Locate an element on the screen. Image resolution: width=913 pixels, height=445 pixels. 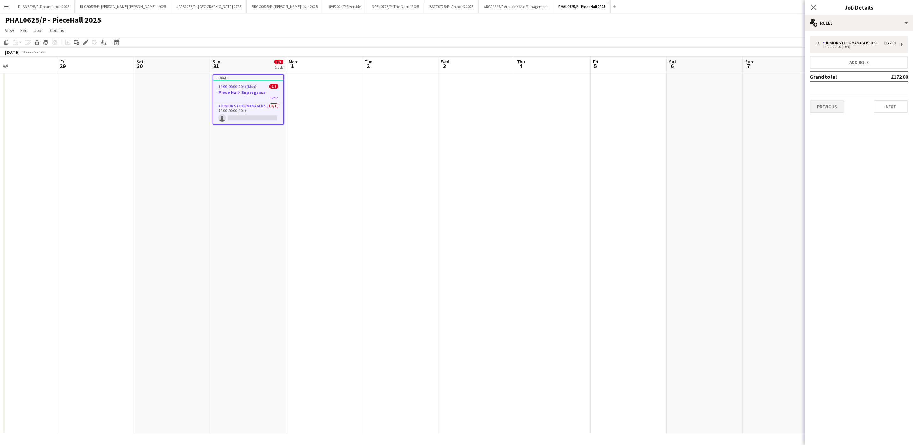
h3: Job Details is located at coordinates (859, 7).